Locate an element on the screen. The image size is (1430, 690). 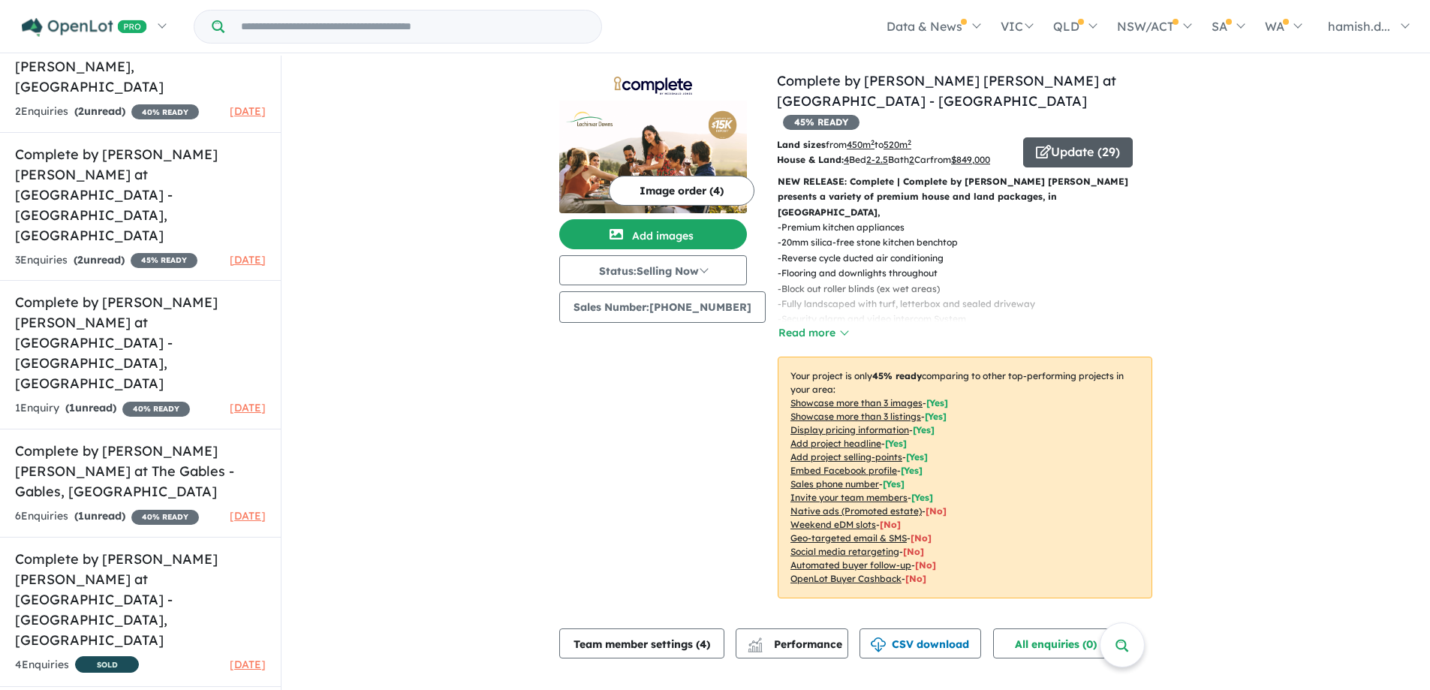
u: Sales phone number is located at coordinates (834, 483).